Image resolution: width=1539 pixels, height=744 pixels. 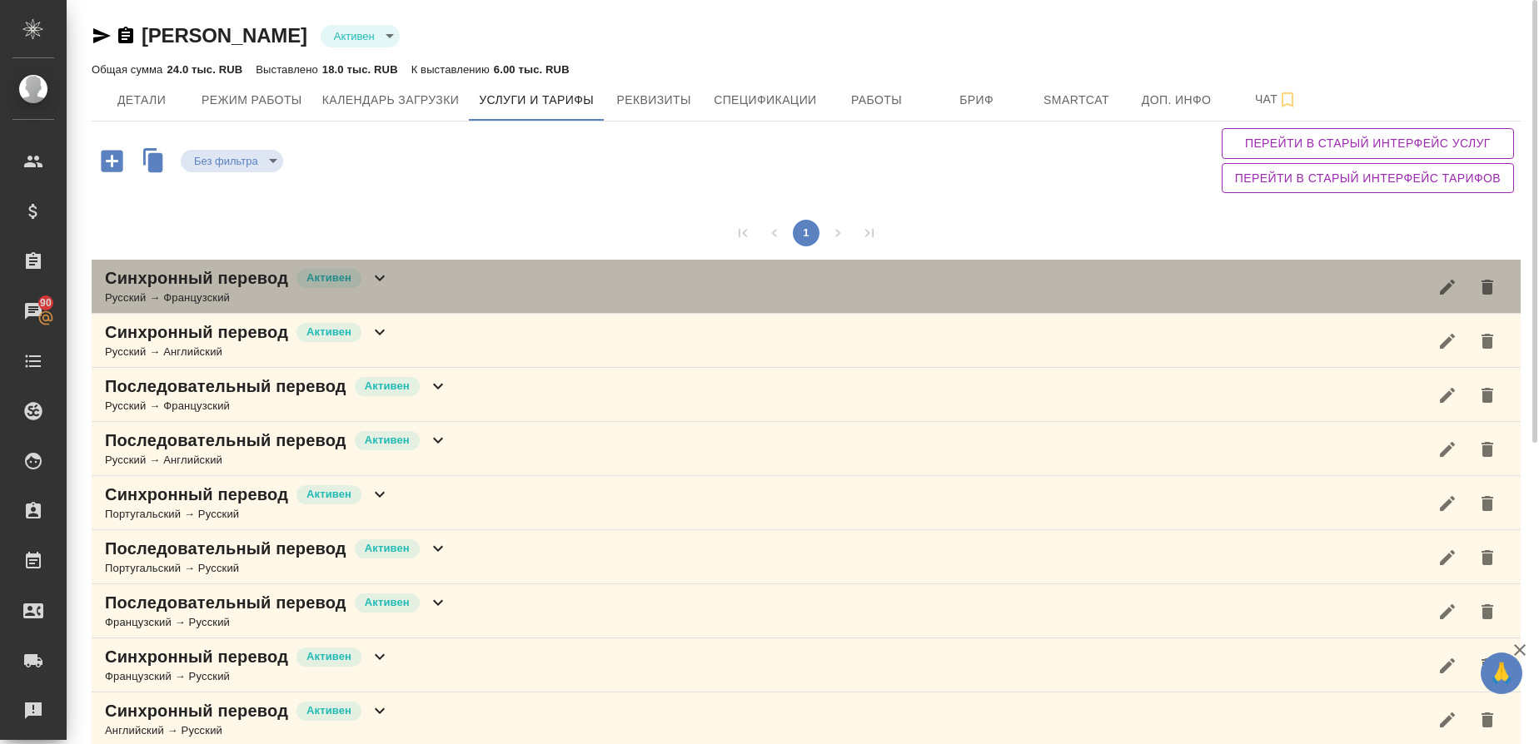 I want to click on span: Реквизиты, so click(x=654, y=100).